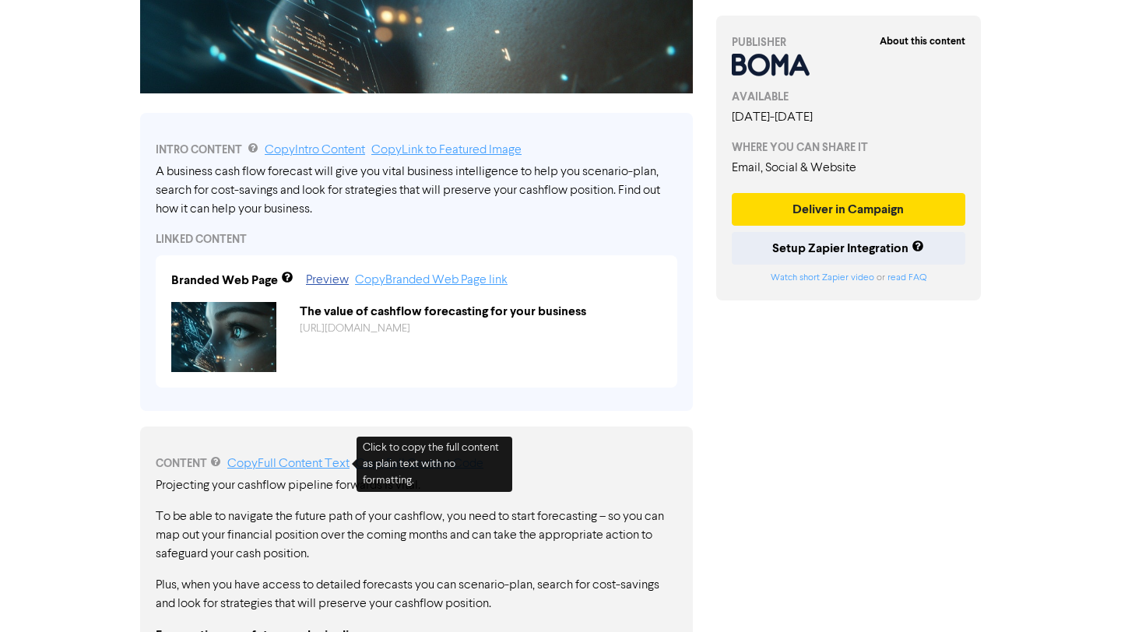 The image size is (1121, 632). What do you see at coordinates (848, 42) in the screenshot?
I see `div: PUBLISHER` at bounding box center [848, 42].